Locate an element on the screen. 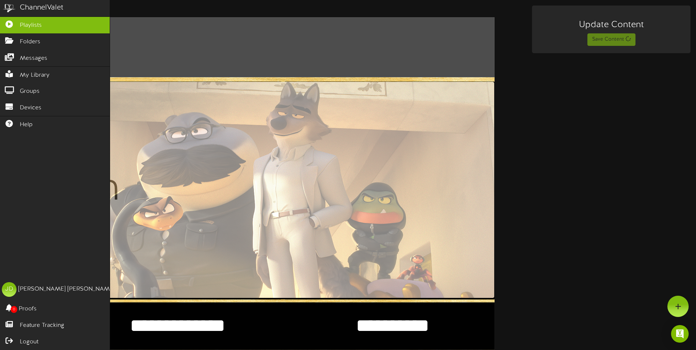  span: Playlists is located at coordinates (31, 25).